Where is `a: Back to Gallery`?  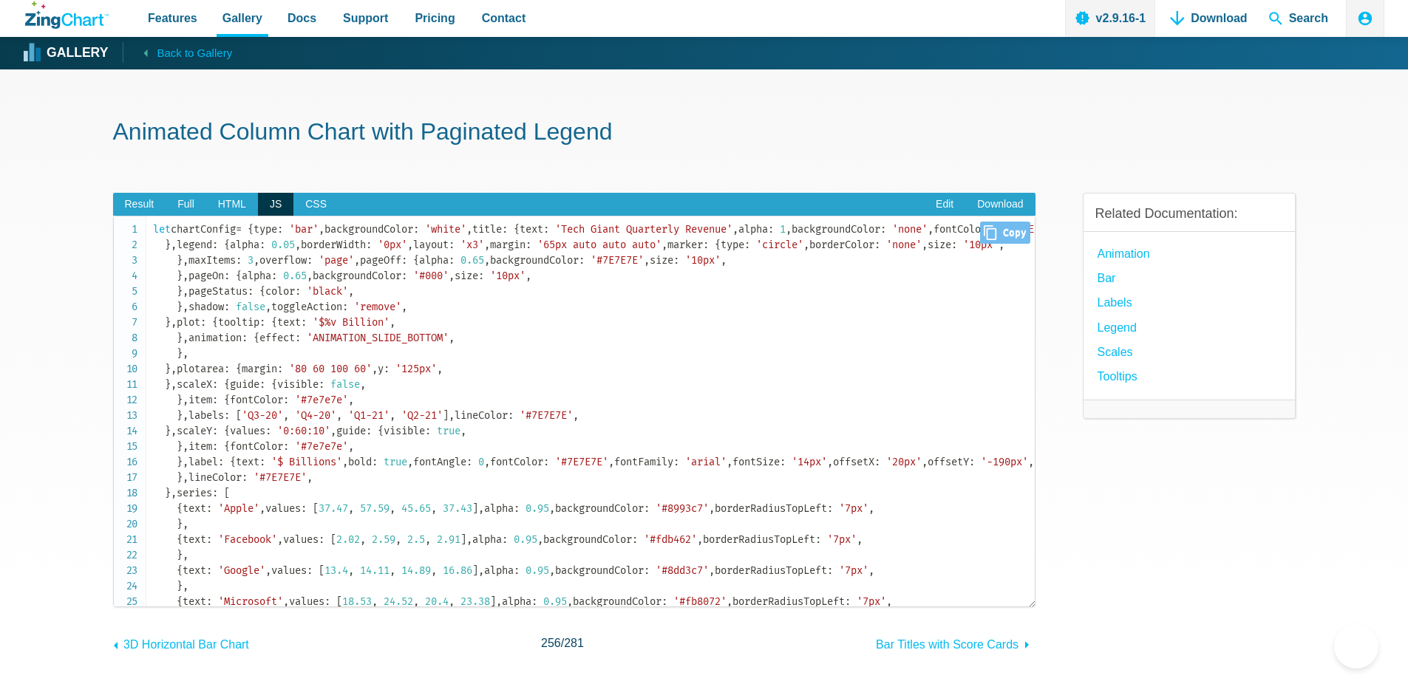 a: Back to Gallery is located at coordinates (177, 52).